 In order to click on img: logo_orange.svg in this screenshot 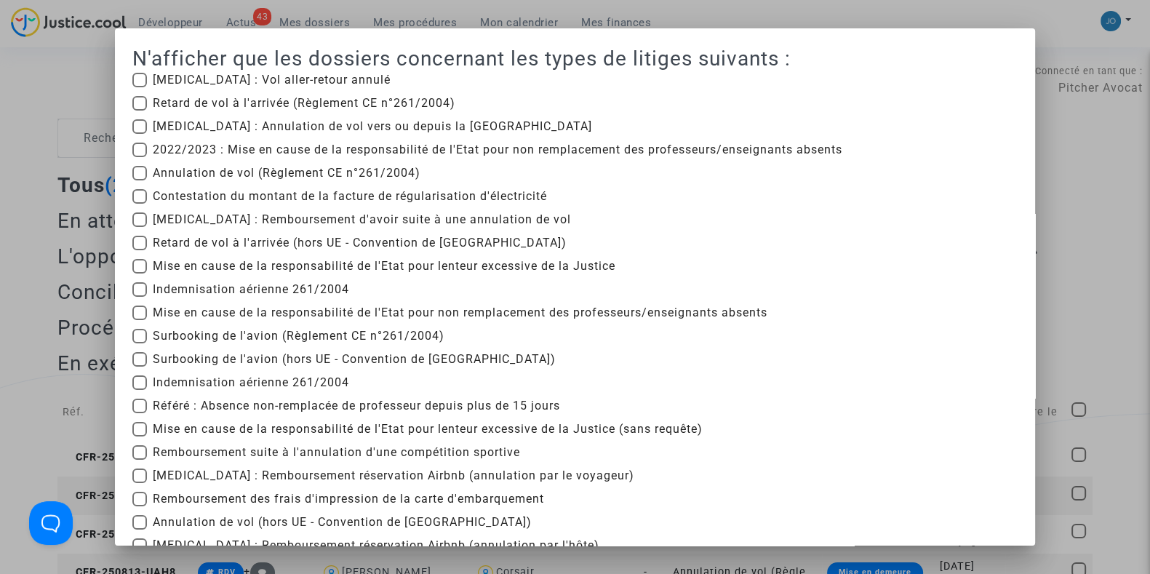, I will do `click(29, 29)`.